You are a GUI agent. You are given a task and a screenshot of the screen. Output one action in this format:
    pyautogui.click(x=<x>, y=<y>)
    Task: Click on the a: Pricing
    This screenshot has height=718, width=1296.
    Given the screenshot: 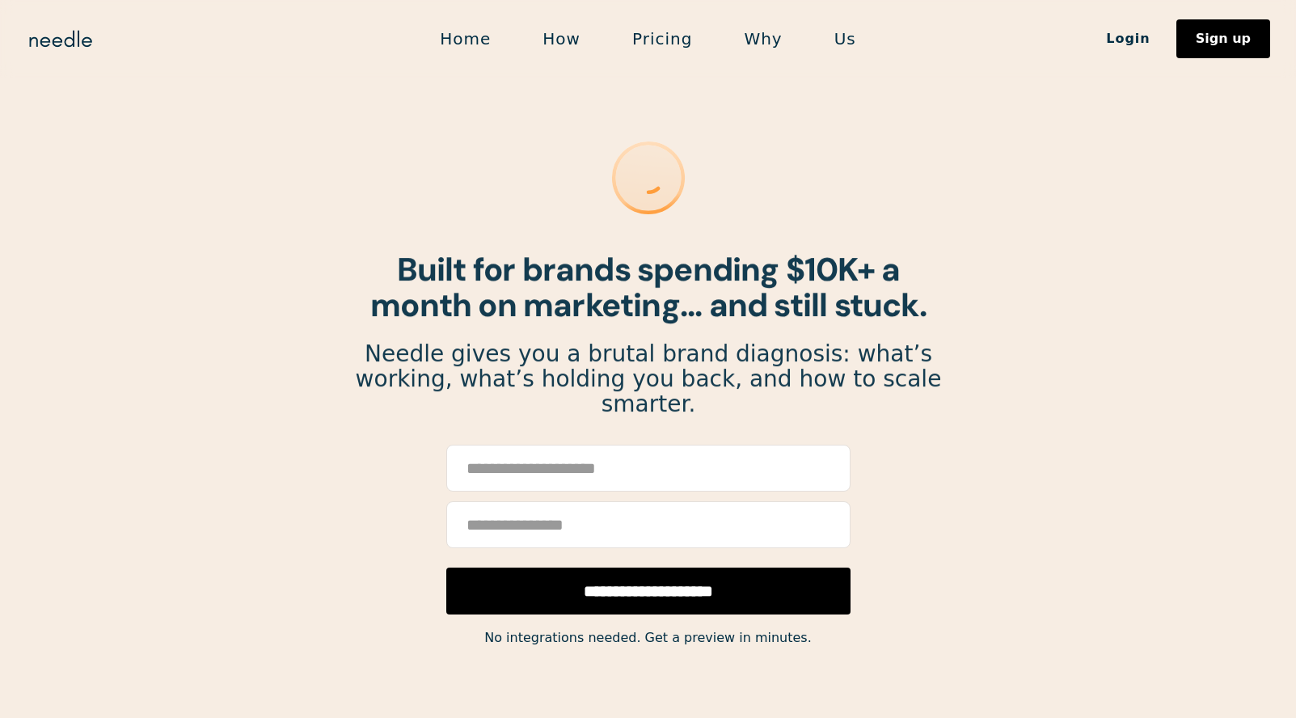 What is the action you would take?
    pyautogui.click(x=662, y=39)
    